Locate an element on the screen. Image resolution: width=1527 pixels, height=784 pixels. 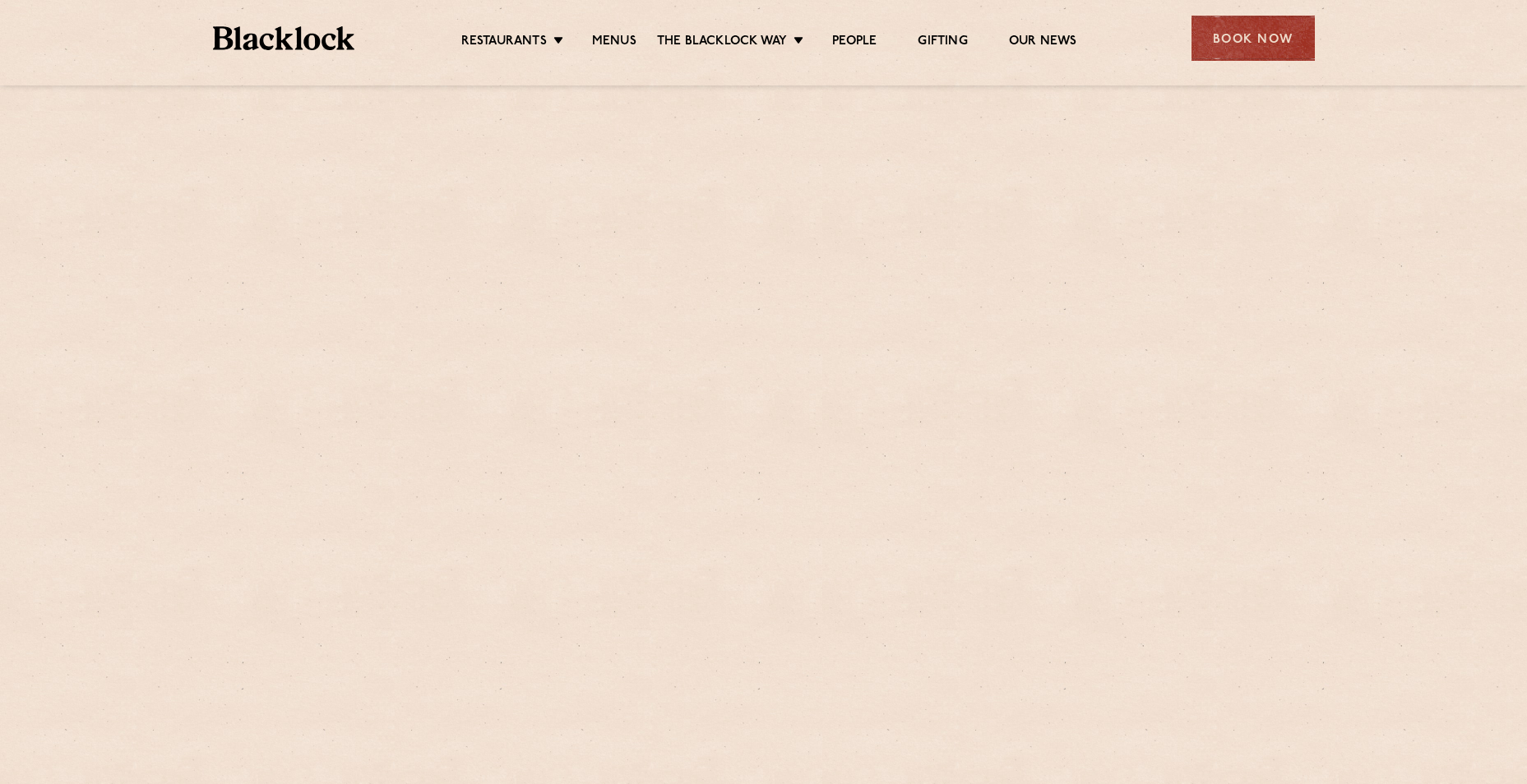
a: The Blacklock Way is located at coordinates (722, 42).